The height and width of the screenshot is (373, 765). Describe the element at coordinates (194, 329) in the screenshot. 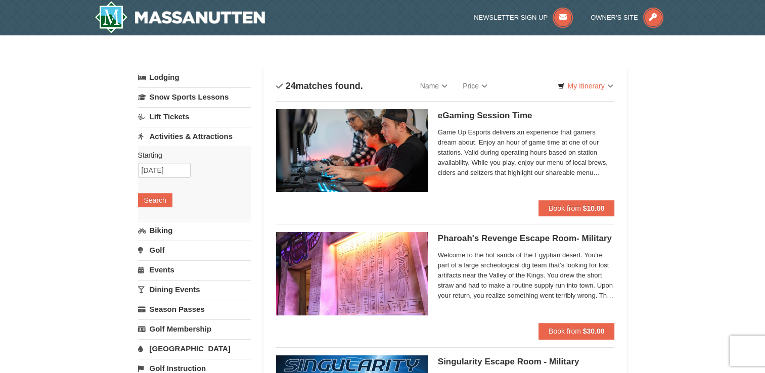

I see `a: Golf Membership` at that location.